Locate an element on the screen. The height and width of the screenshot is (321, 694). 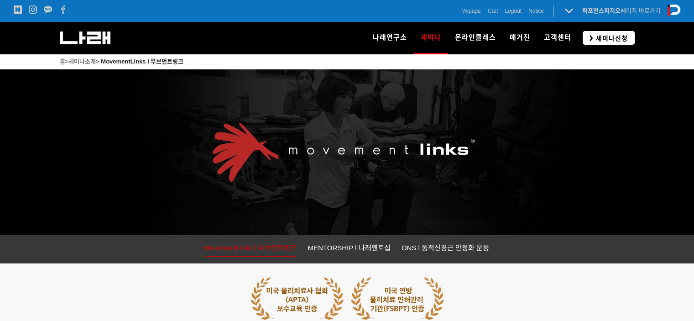
a: 퍼포먼스피지오페이지 바로가기 is located at coordinates (622, 11).